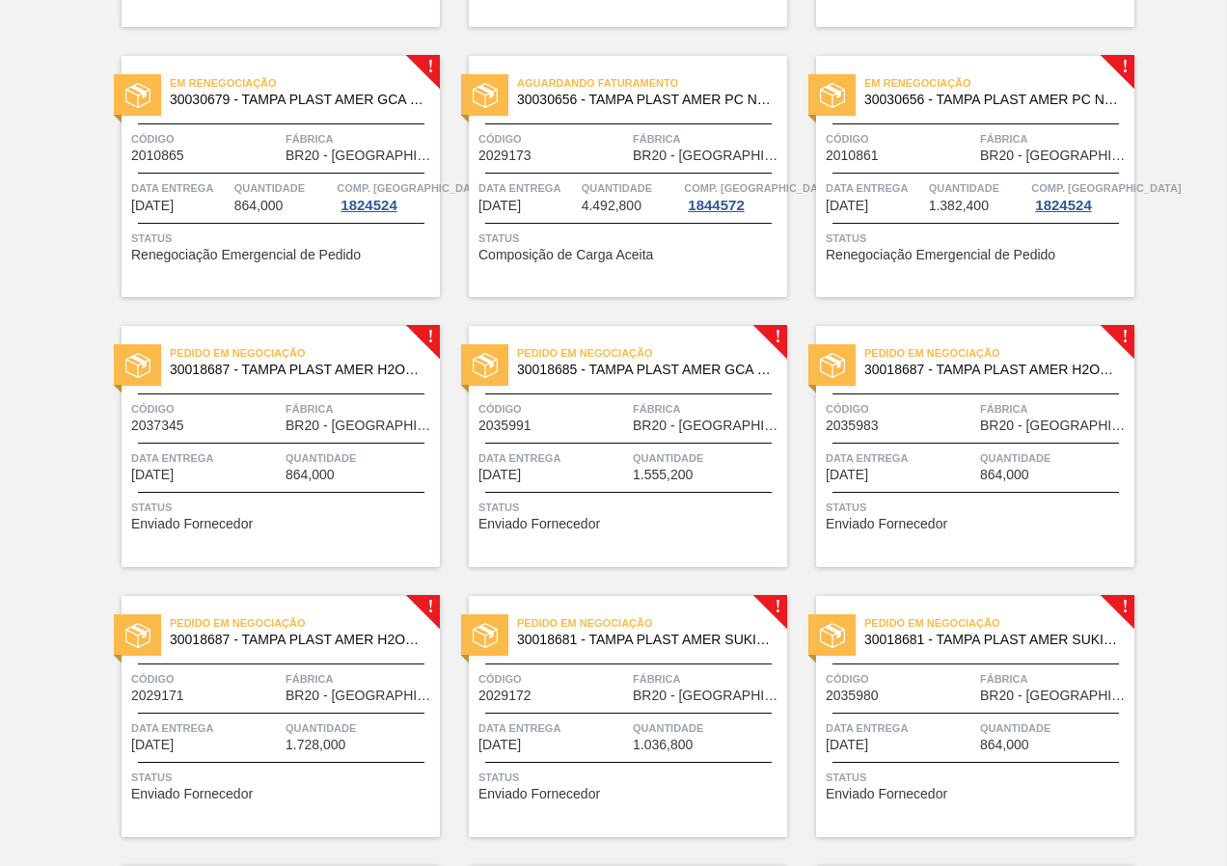 Image resolution: width=1227 pixels, height=866 pixels. What do you see at coordinates (852, 695) in the screenshot?
I see `span: 2035980` at bounding box center [852, 695].